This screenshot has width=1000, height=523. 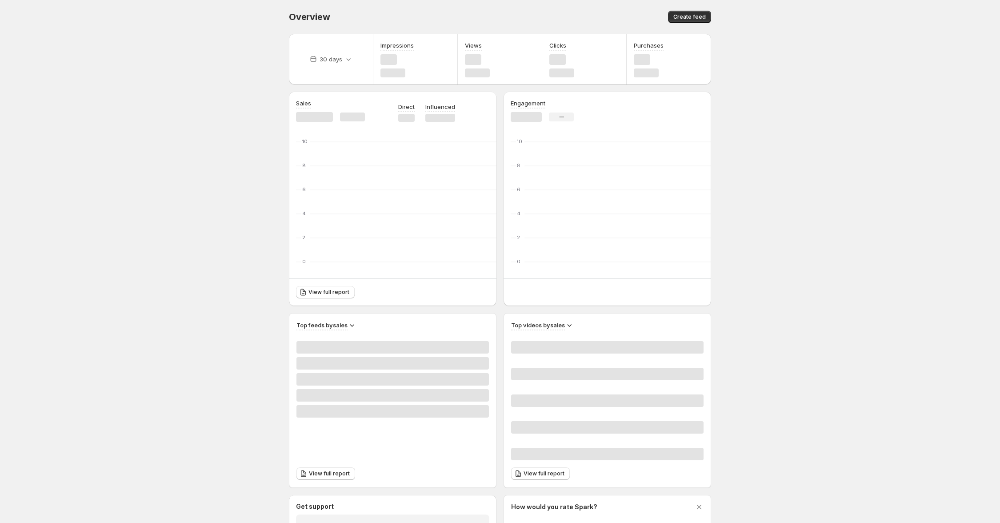 I want to click on p: Direct, so click(x=406, y=107).